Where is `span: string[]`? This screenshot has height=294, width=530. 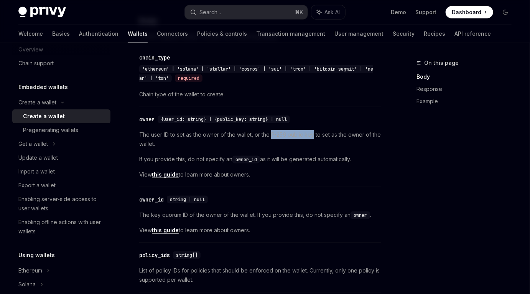
span: string[] is located at coordinates (187, 255).